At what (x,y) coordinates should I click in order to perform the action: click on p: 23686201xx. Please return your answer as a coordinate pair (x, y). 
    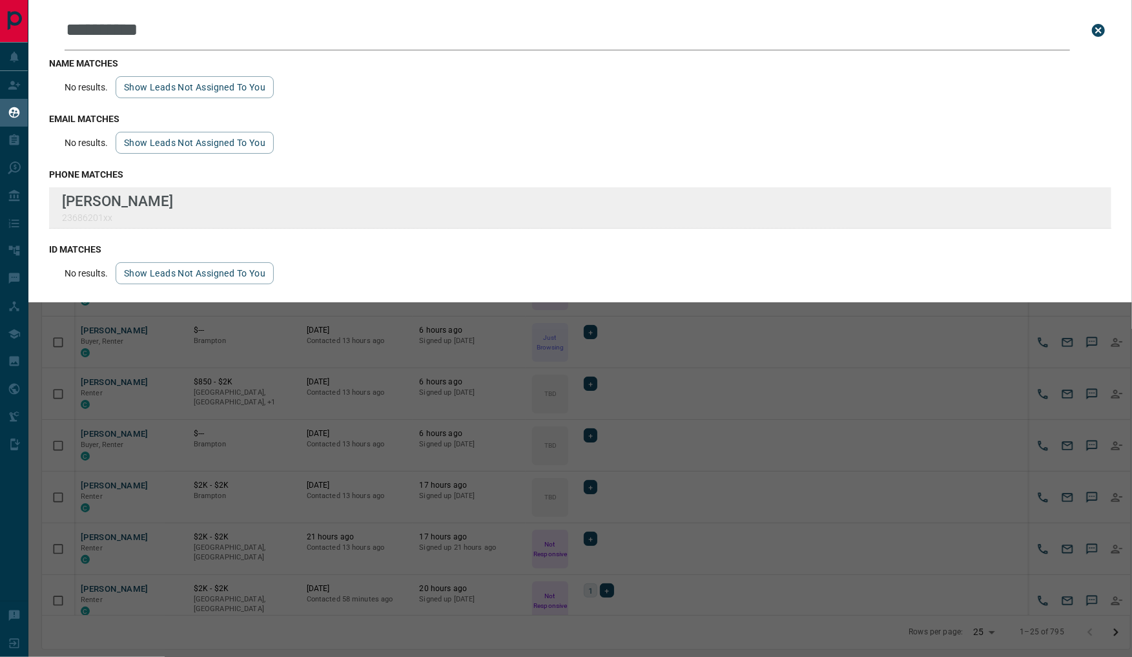
    Looking at the image, I should click on (118, 218).